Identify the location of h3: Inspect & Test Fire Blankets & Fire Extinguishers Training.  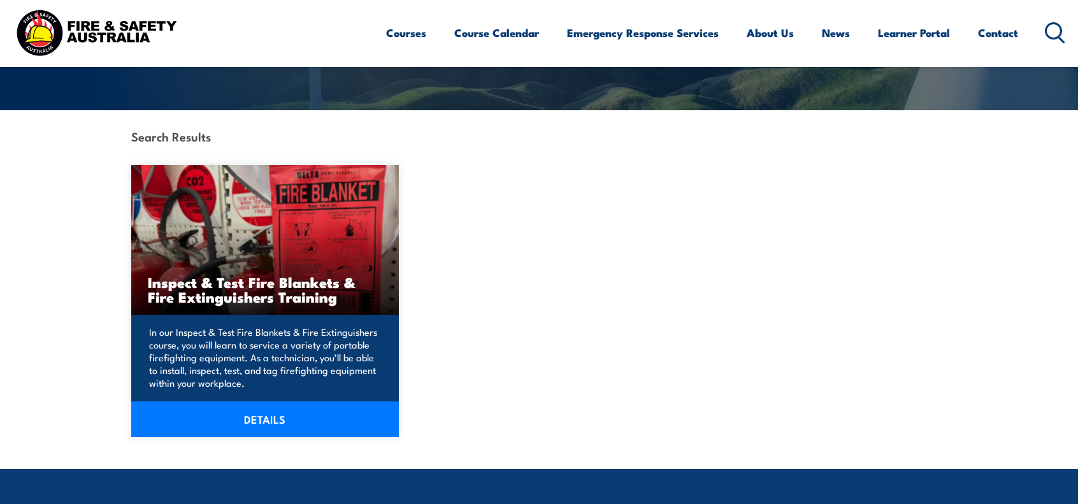
(265, 289).